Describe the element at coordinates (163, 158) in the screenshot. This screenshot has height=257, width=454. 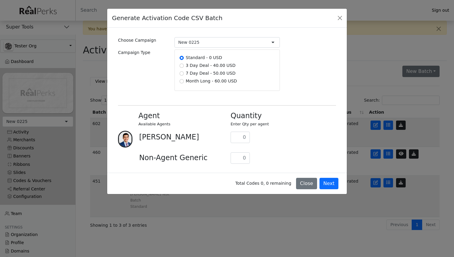
I see `div: Non-Agent Generic` at that location.